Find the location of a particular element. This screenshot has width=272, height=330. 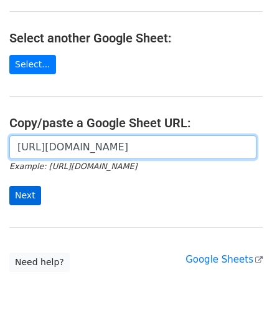

a: Select... is located at coordinates (32, 64).